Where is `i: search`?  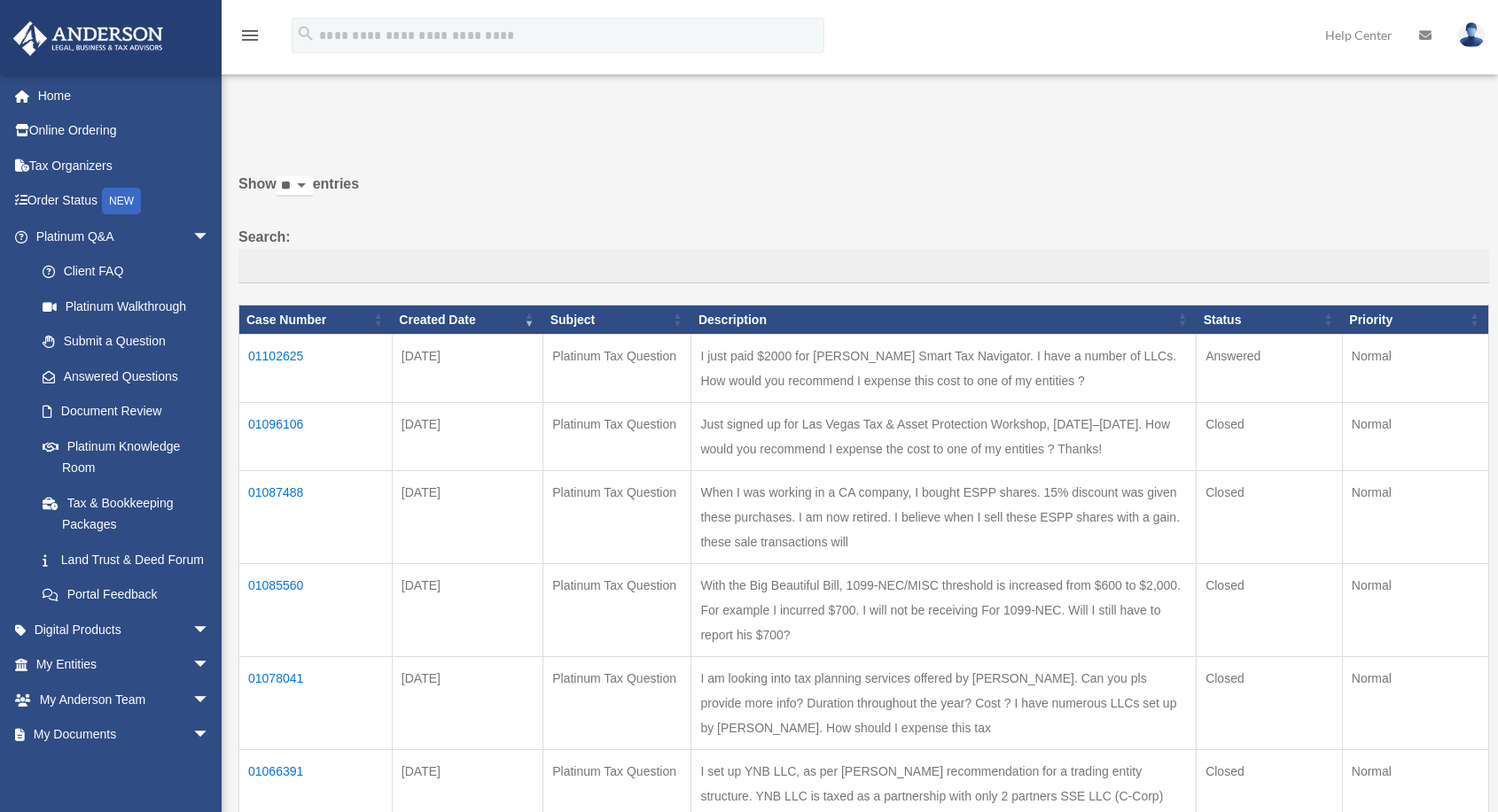 i: search is located at coordinates (306, 33).